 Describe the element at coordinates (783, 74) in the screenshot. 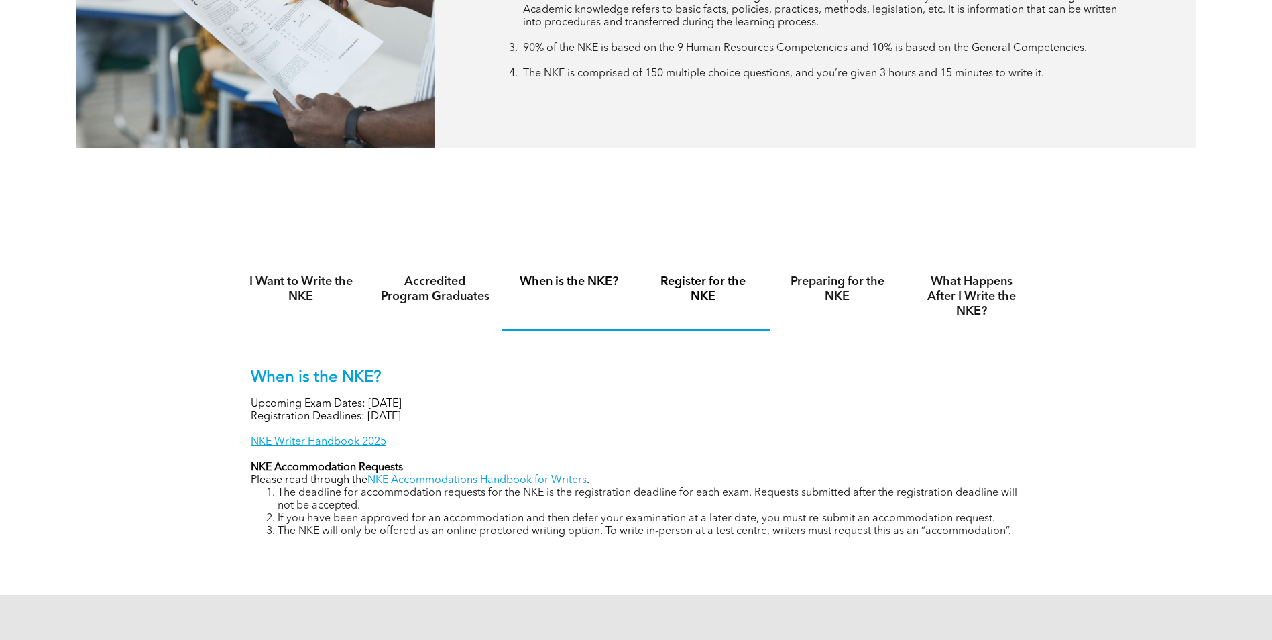

I see `span: The NKE is comprised of 150 multiple choice questions, and you’re given 3 hours and 15 minutes to...` at that location.